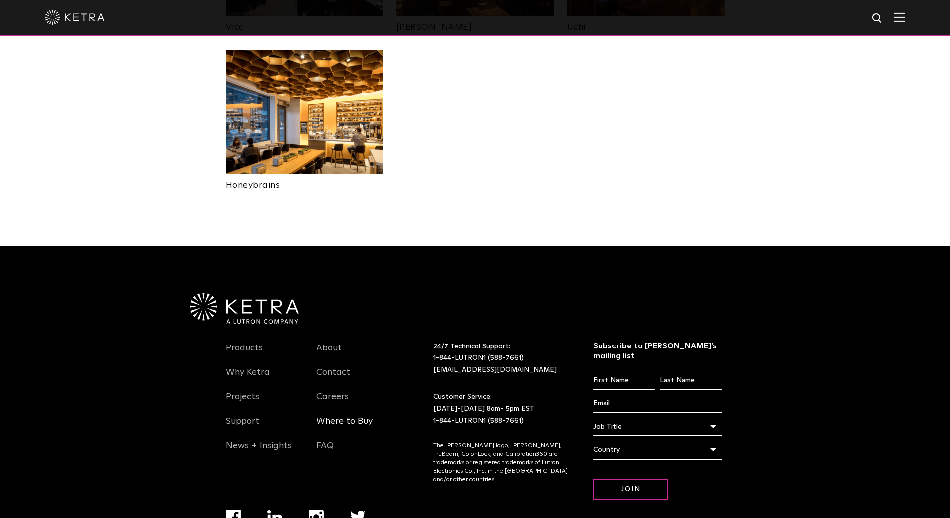  I want to click on img: Hamburger%20Nav.svg, so click(900, 17).